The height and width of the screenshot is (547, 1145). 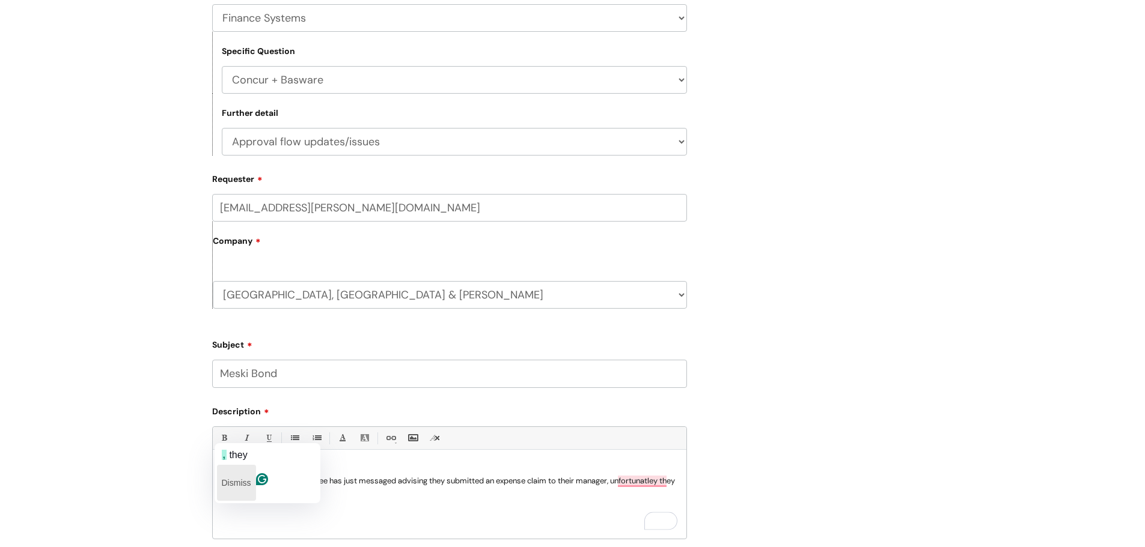 What do you see at coordinates (258, 51) in the screenshot?
I see `label: Specific Question` at bounding box center [258, 51].